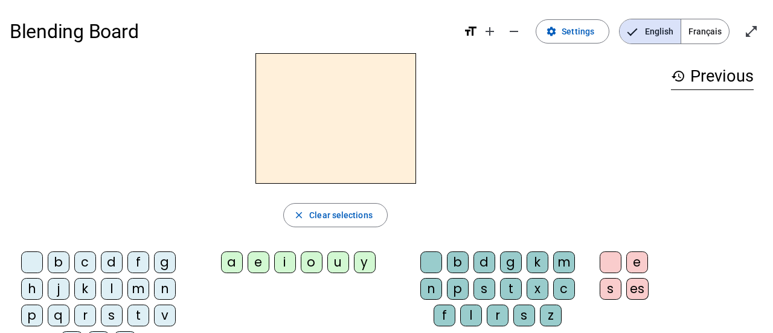 This screenshot has width=773, height=333. What do you see at coordinates (637, 289) in the screenshot?
I see `div: es` at bounding box center [637, 289].